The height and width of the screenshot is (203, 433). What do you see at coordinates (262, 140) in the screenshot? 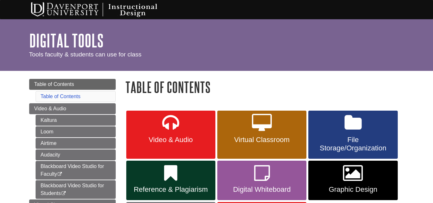
I see `span: Virtual Classroom` at bounding box center [262, 140].